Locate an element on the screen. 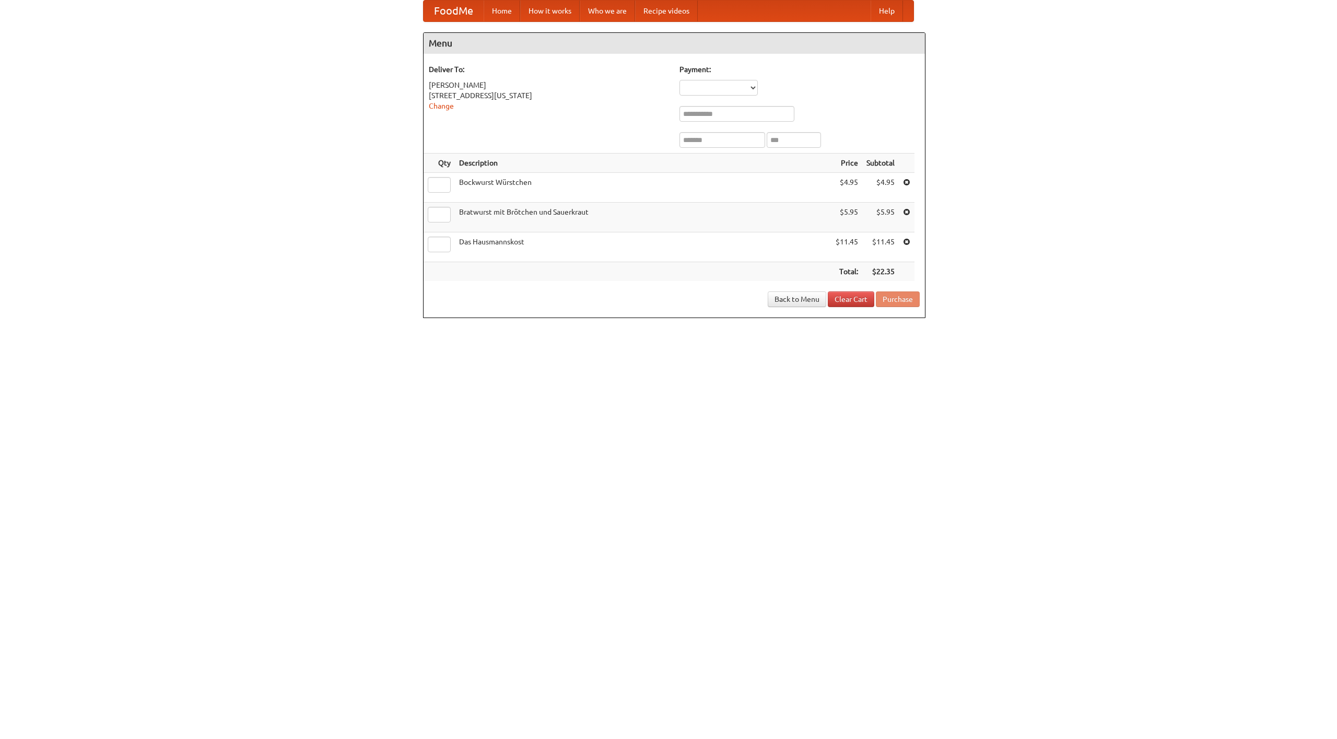  a: Recipe videos is located at coordinates (666, 11).